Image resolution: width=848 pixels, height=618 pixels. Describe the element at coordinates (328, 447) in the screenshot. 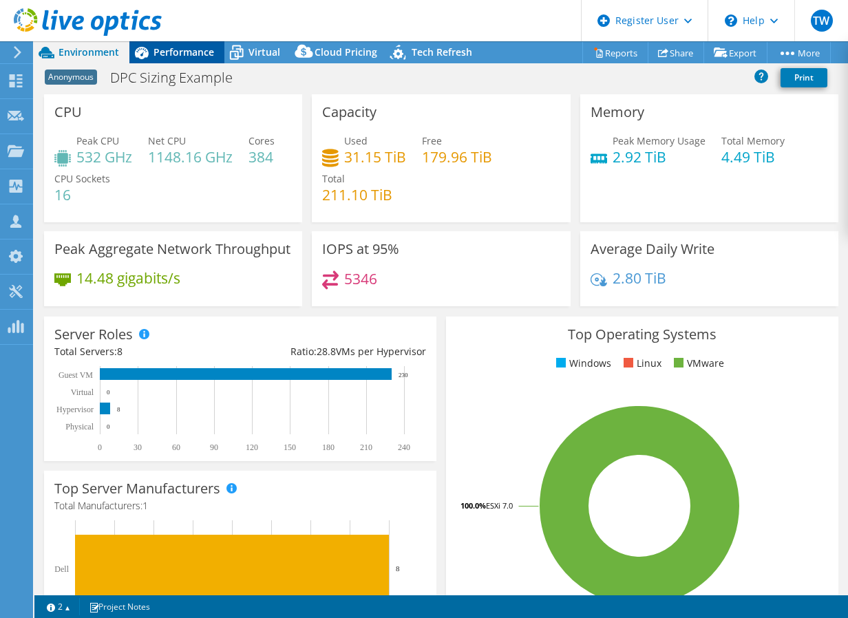

I see `text: 180` at that location.